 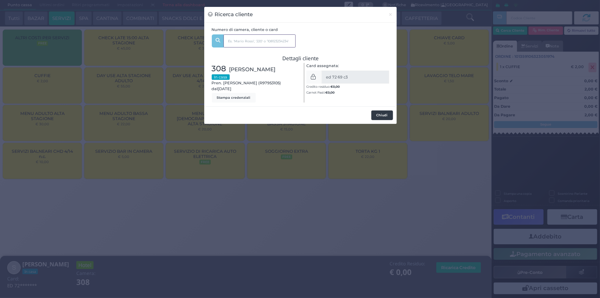 I want to click on button: Stampa credenziali, so click(x=234, y=98).